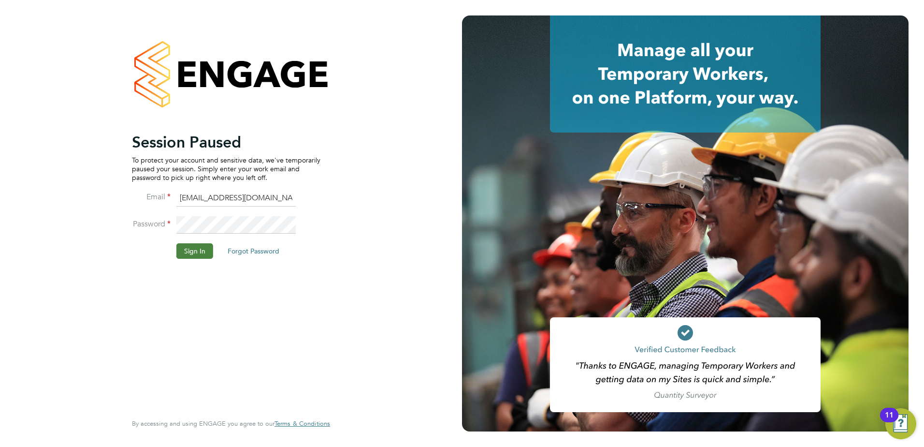 Image resolution: width=924 pixels, height=447 pixels. What do you see at coordinates (231, 423) in the screenshot?
I see `span: By accessing and using ENGAGE you agree to our` at bounding box center [231, 423].